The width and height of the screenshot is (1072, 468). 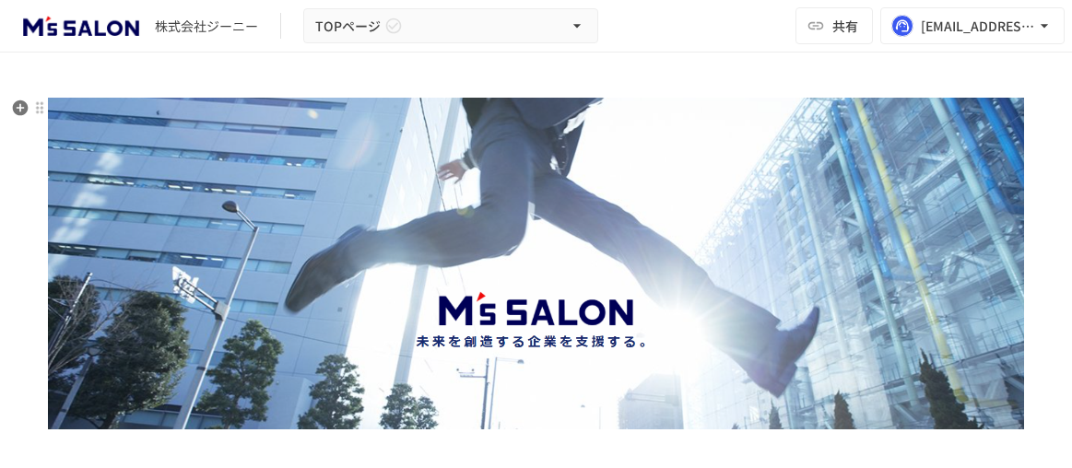 What do you see at coordinates (81, 26) in the screenshot?
I see `img: uR8vTSKdklMXEQDRv4syRcVic50bBT2x3lbNcVSK8BN` at bounding box center [81, 26].